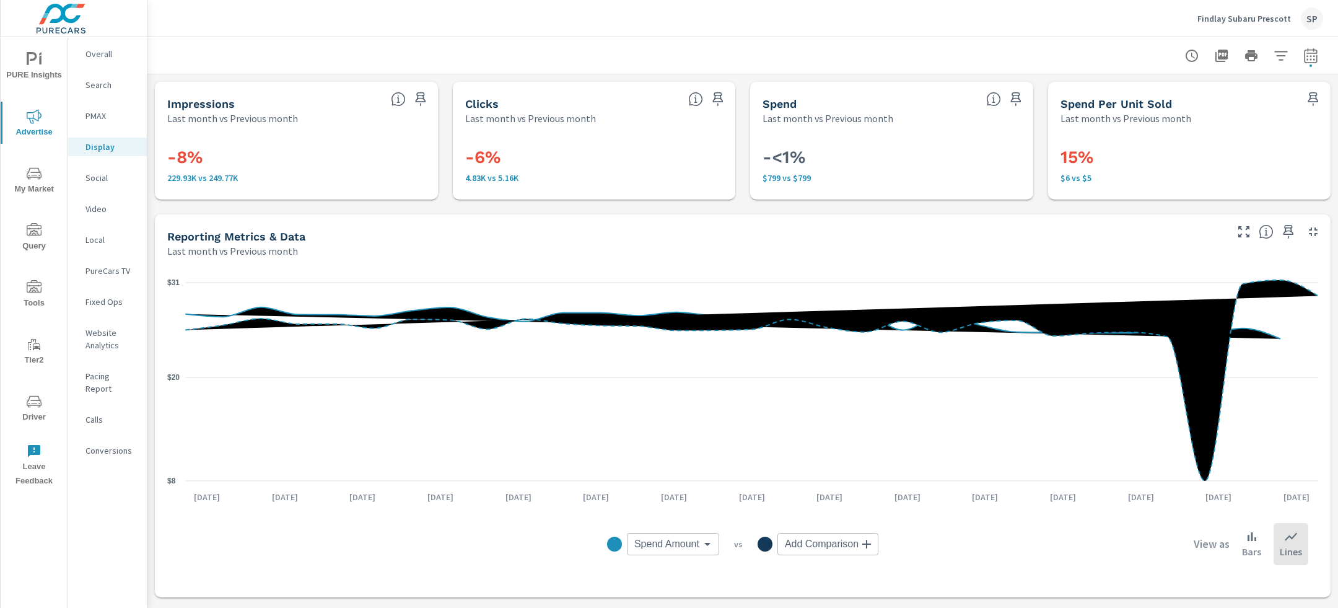  Describe the element at coordinates (111, 178) in the screenshot. I see `p: Social` at that location.